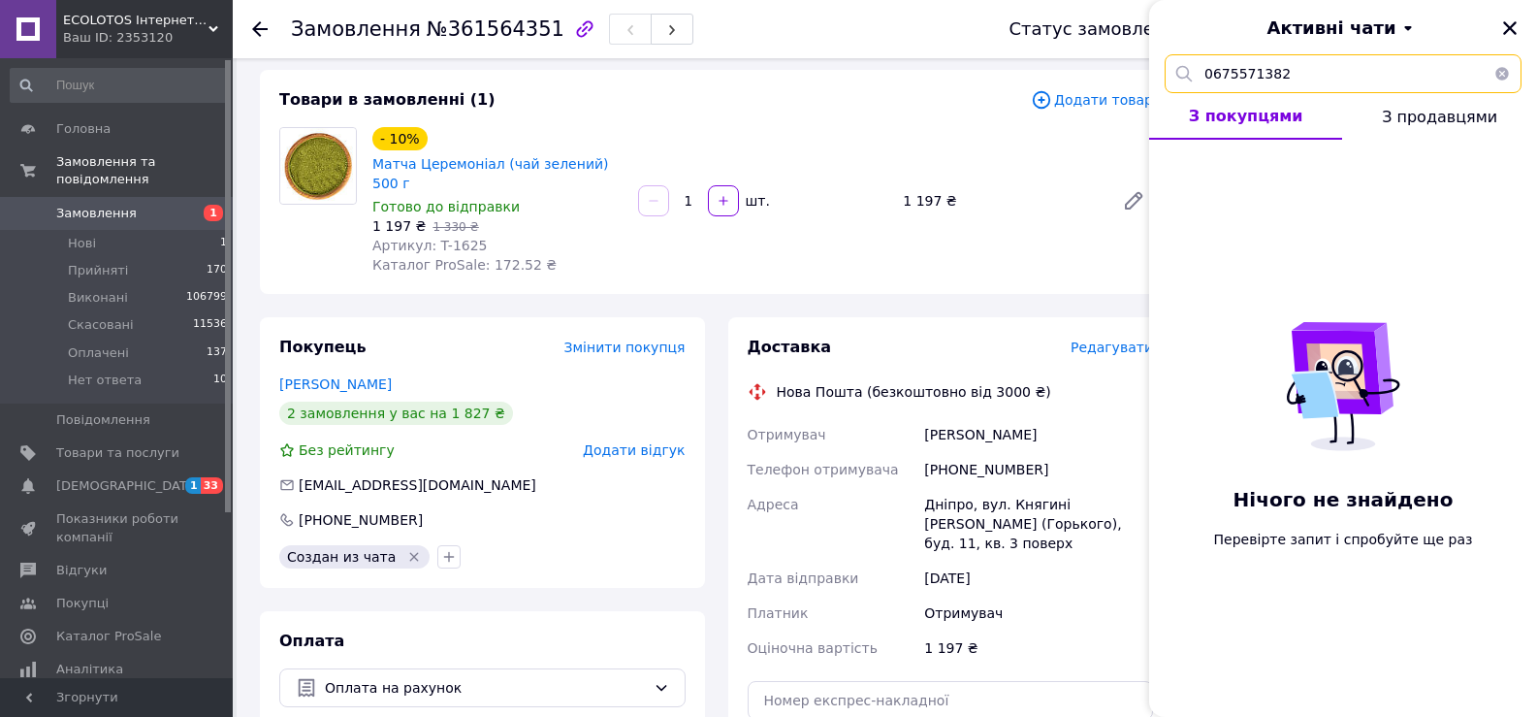 The width and height of the screenshot is (1537, 717). What do you see at coordinates (216, 353) in the screenshot?
I see `span: 137` at bounding box center [216, 353].